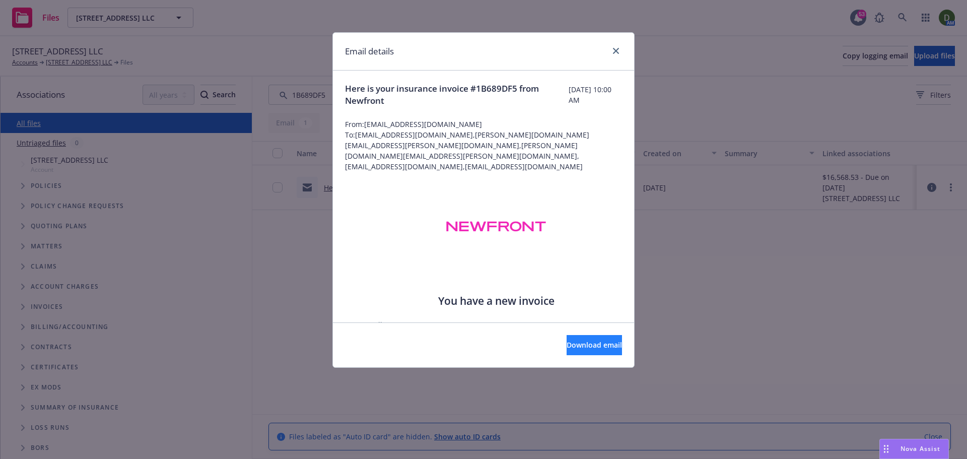 This screenshot has width=967, height=459. What do you see at coordinates (915, 449) in the screenshot?
I see `button: Nova Assist` at bounding box center [915, 449].